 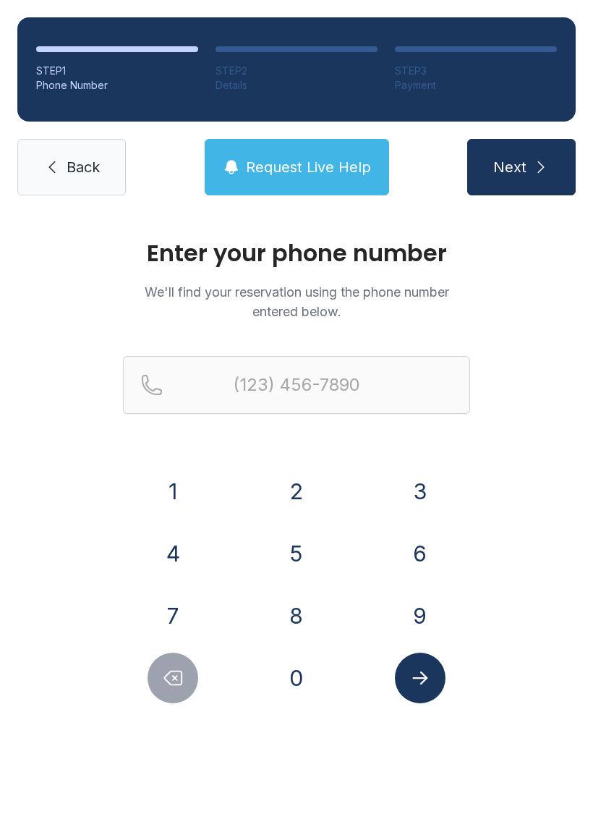 What do you see at coordinates (297, 554) in the screenshot?
I see `button: 5` at bounding box center [297, 554].